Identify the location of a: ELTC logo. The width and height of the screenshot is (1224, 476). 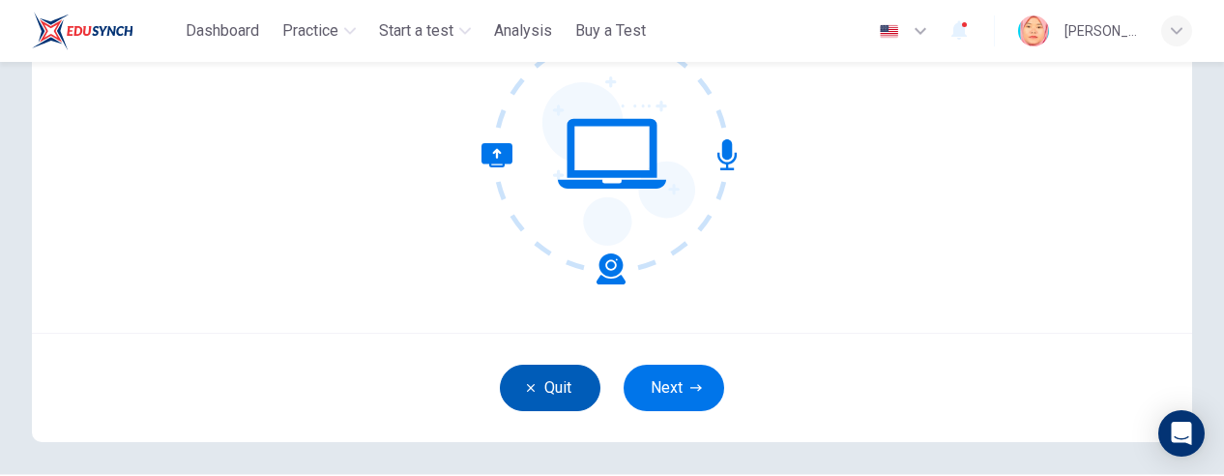
(104, 31).